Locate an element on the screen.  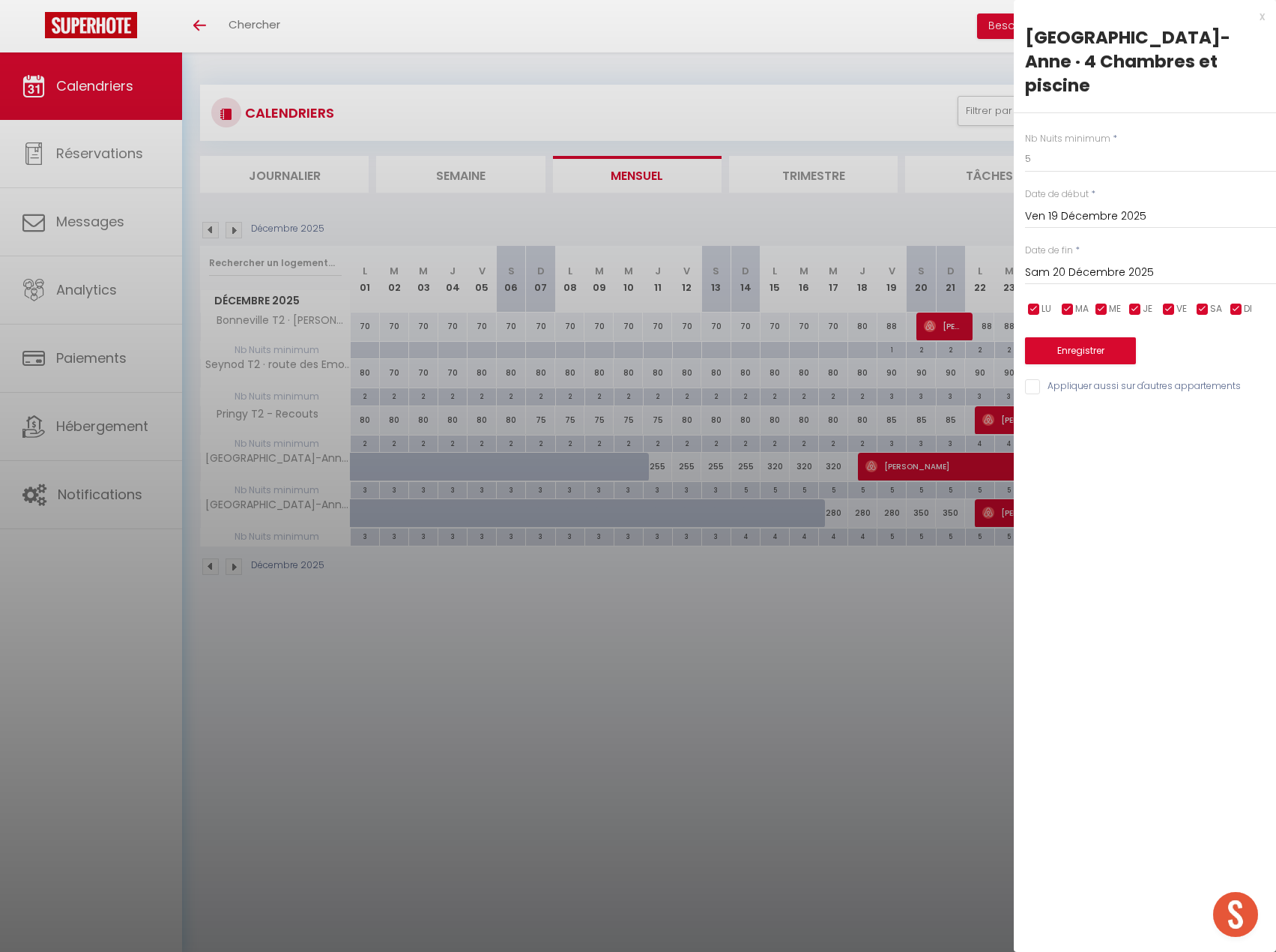
label: Date de début is located at coordinates (1057, 194).